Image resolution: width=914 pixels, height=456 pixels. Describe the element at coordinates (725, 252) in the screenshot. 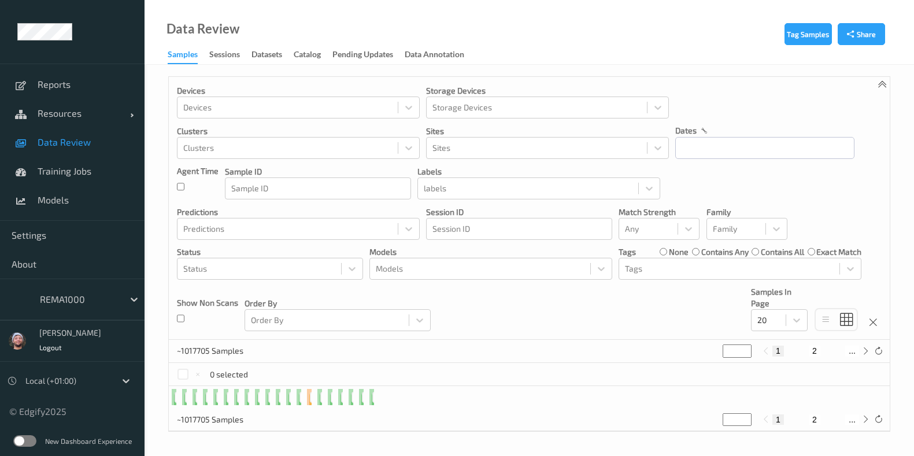

I see `label: contains any` at that location.